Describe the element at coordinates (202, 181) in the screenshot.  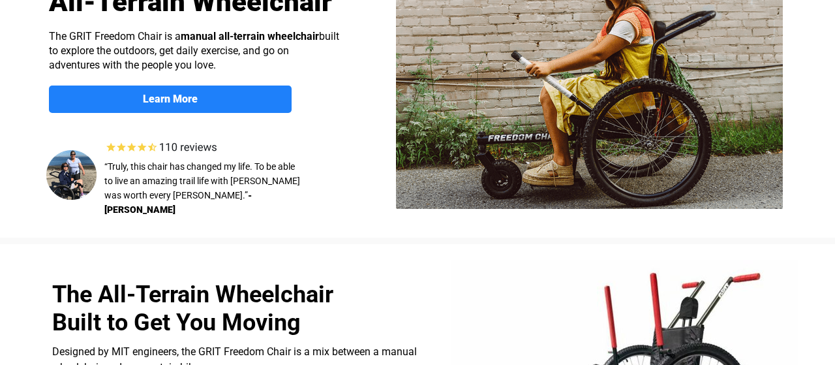
I see `span: “Truly, this chair has changed my life. To be able to live an amazing trail life with [PERSON_NAM...` at that location.